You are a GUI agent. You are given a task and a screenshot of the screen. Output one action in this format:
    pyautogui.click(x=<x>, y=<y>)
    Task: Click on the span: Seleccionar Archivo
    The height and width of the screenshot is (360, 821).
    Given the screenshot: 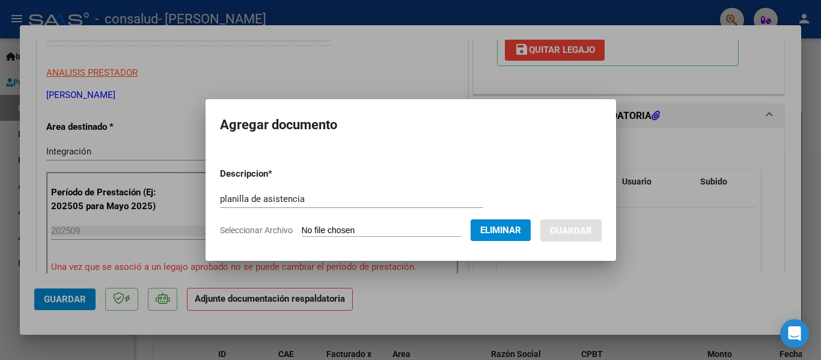 What is the action you would take?
    pyautogui.click(x=256, y=230)
    